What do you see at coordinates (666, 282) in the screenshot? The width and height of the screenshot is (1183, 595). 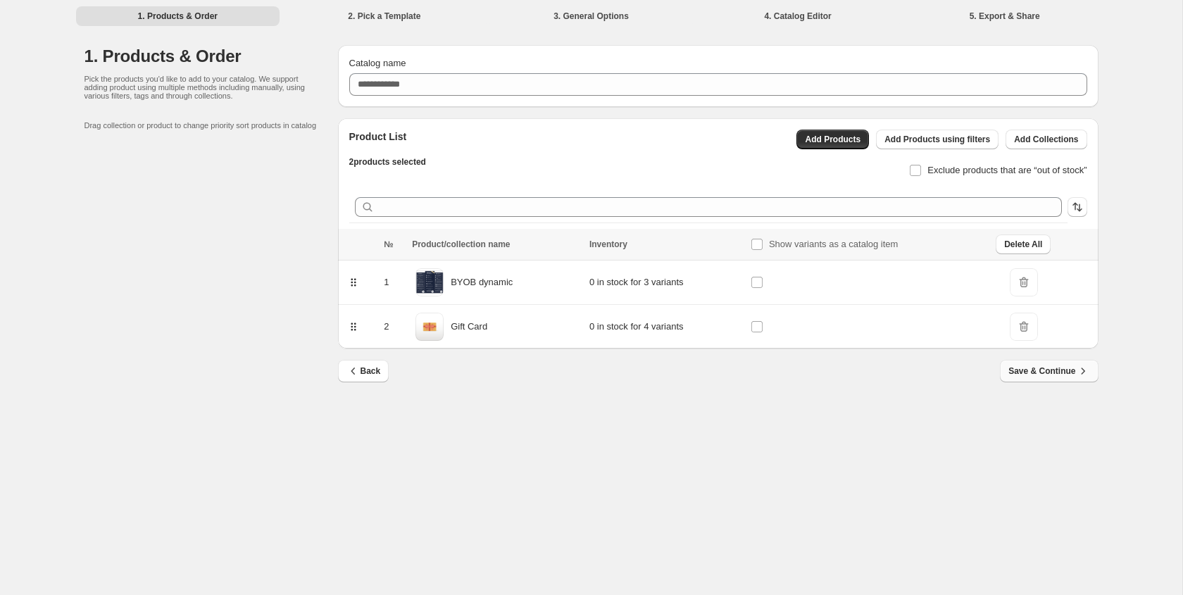 I see `td: 0 in stock for 3 variants` at bounding box center [666, 282].